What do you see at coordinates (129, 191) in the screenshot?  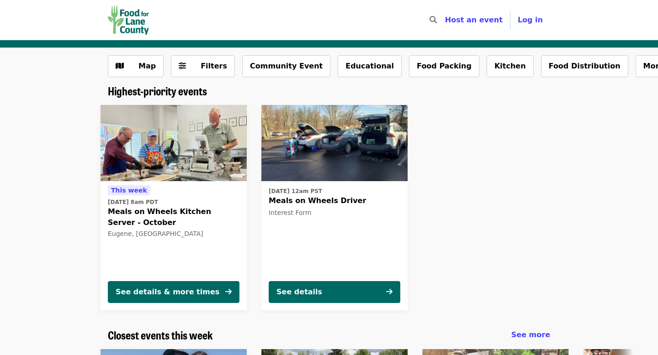 I see `span: This week` at bounding box center [129, 191].